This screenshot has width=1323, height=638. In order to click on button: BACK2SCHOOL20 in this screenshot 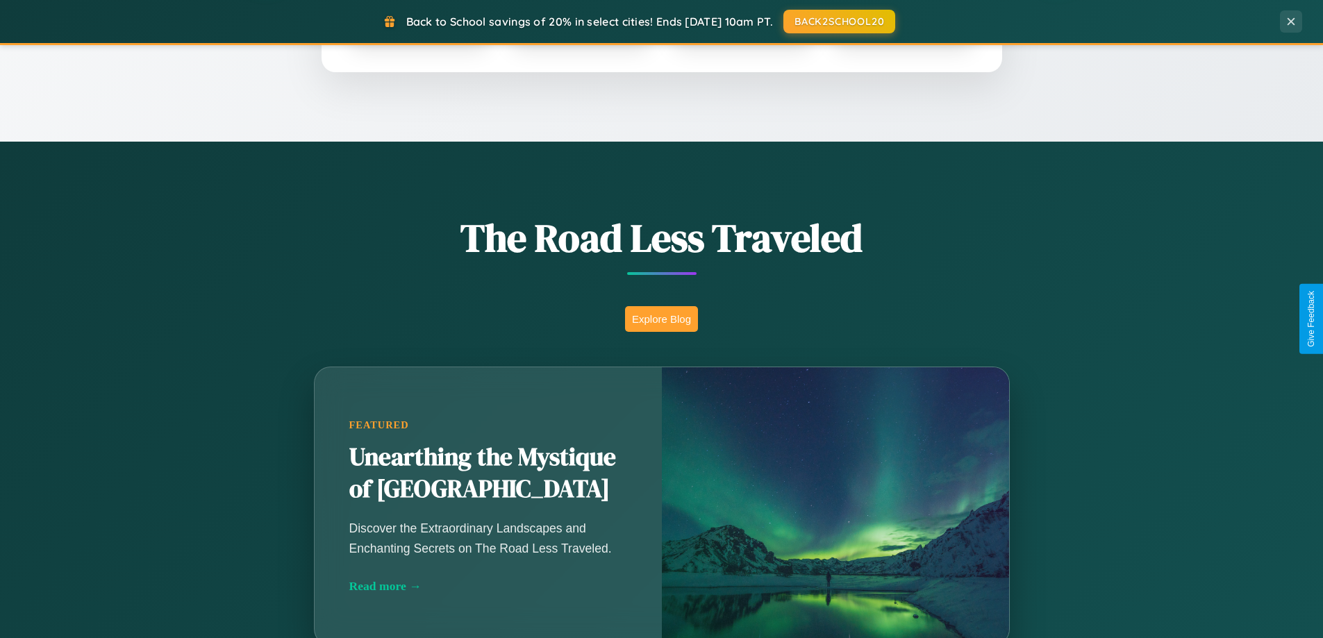, I will do `click(839, 22)`.